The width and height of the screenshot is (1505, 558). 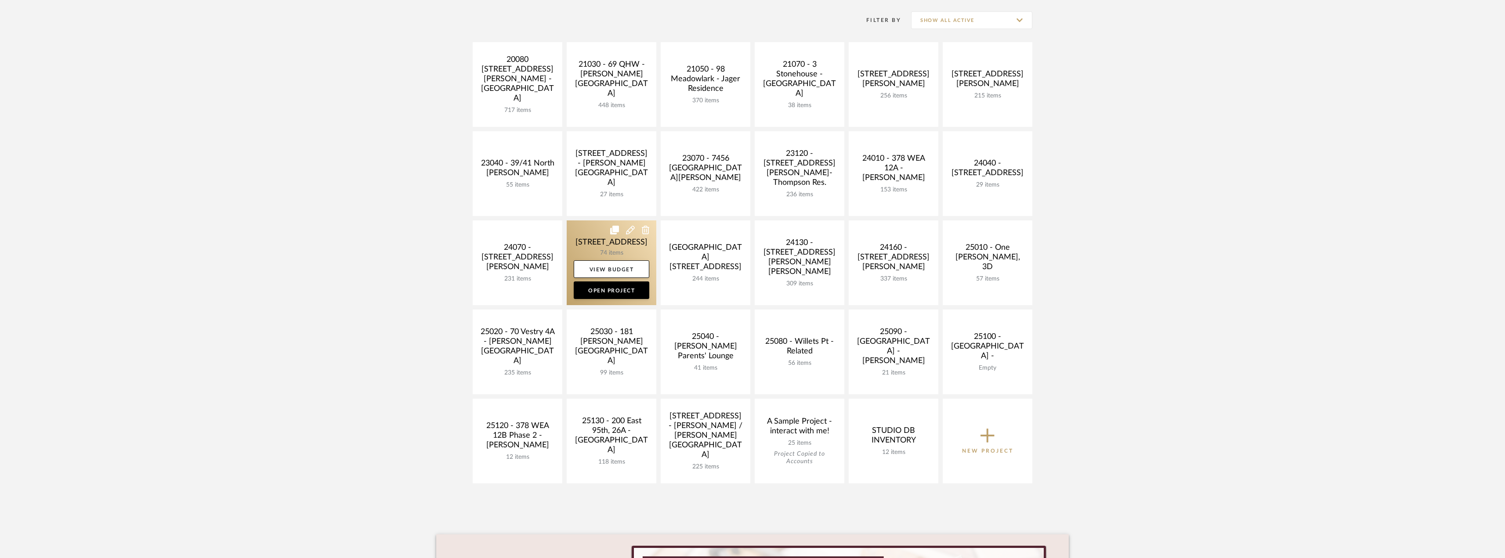 I want to click on div: 422 items, so click(x=706, y=190).